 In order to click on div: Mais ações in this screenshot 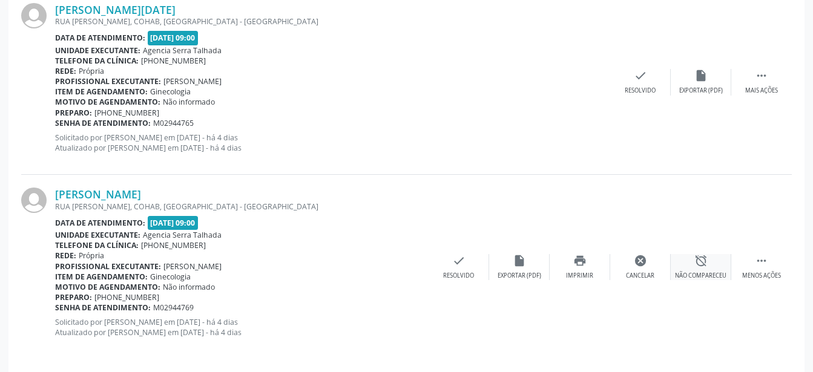, I will do `click(762, 91)`.